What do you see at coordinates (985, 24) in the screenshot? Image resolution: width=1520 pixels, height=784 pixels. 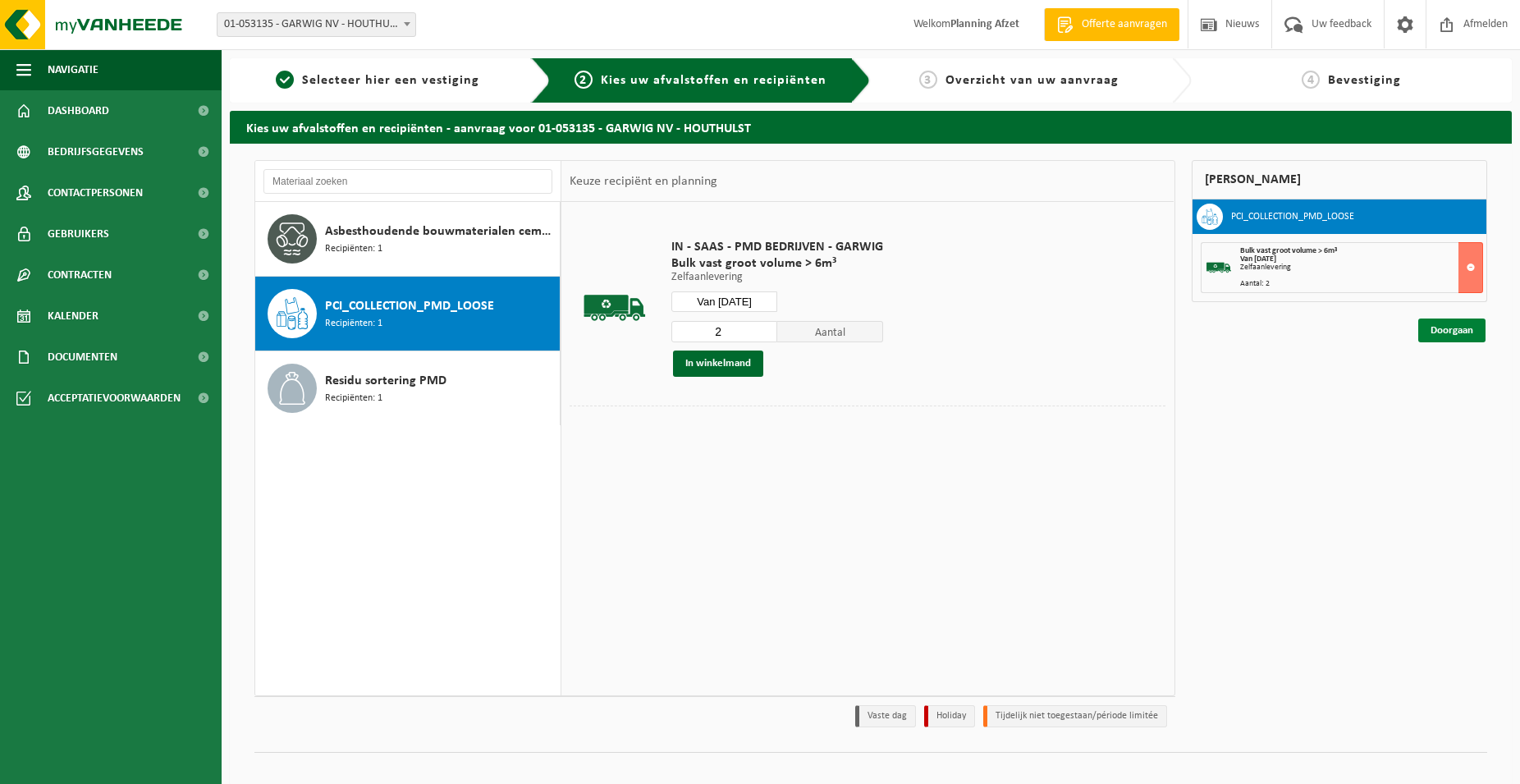 I see `strong: Planning Afzet` at bounding box center [985, 24].